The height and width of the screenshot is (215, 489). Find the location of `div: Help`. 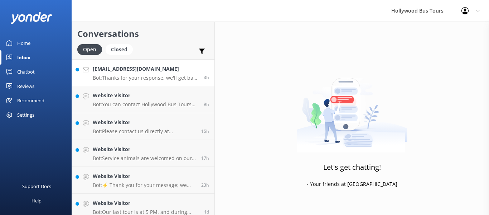

div: Help is located at coordinates (37, 200).